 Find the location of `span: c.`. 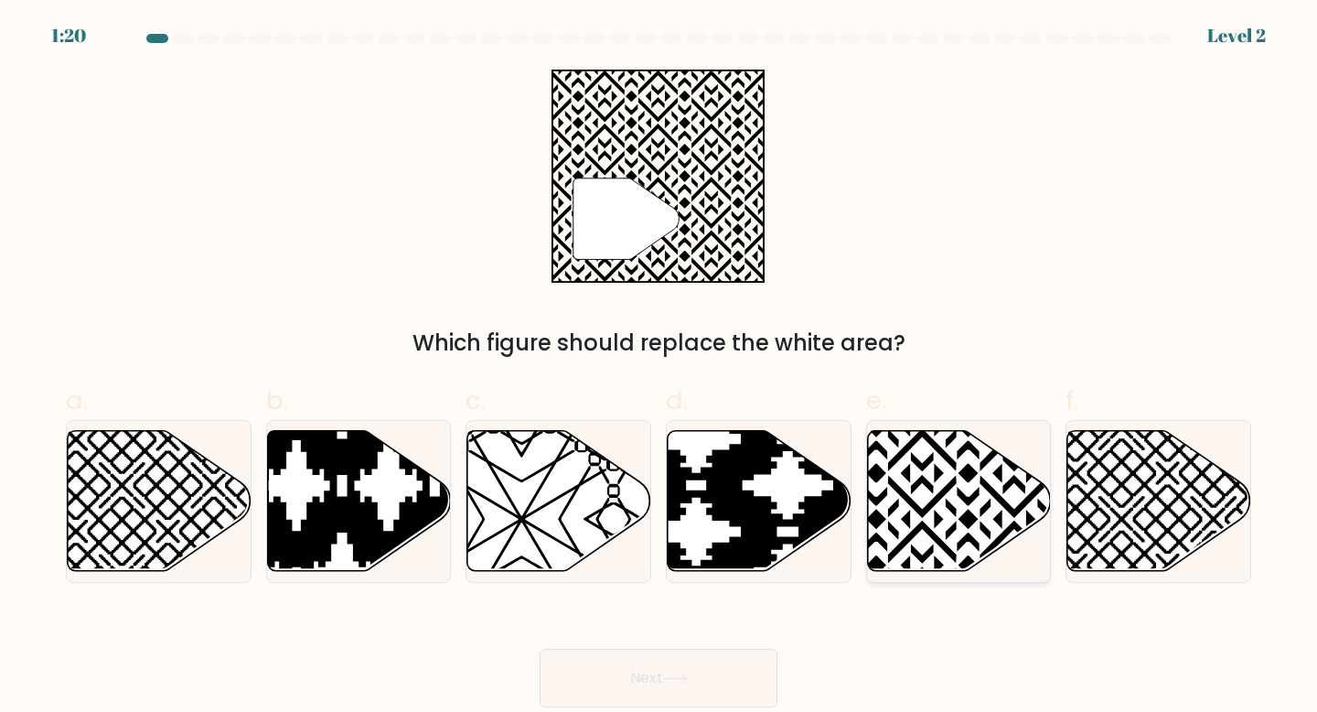

span: c. is located at coordinates (476, 400).